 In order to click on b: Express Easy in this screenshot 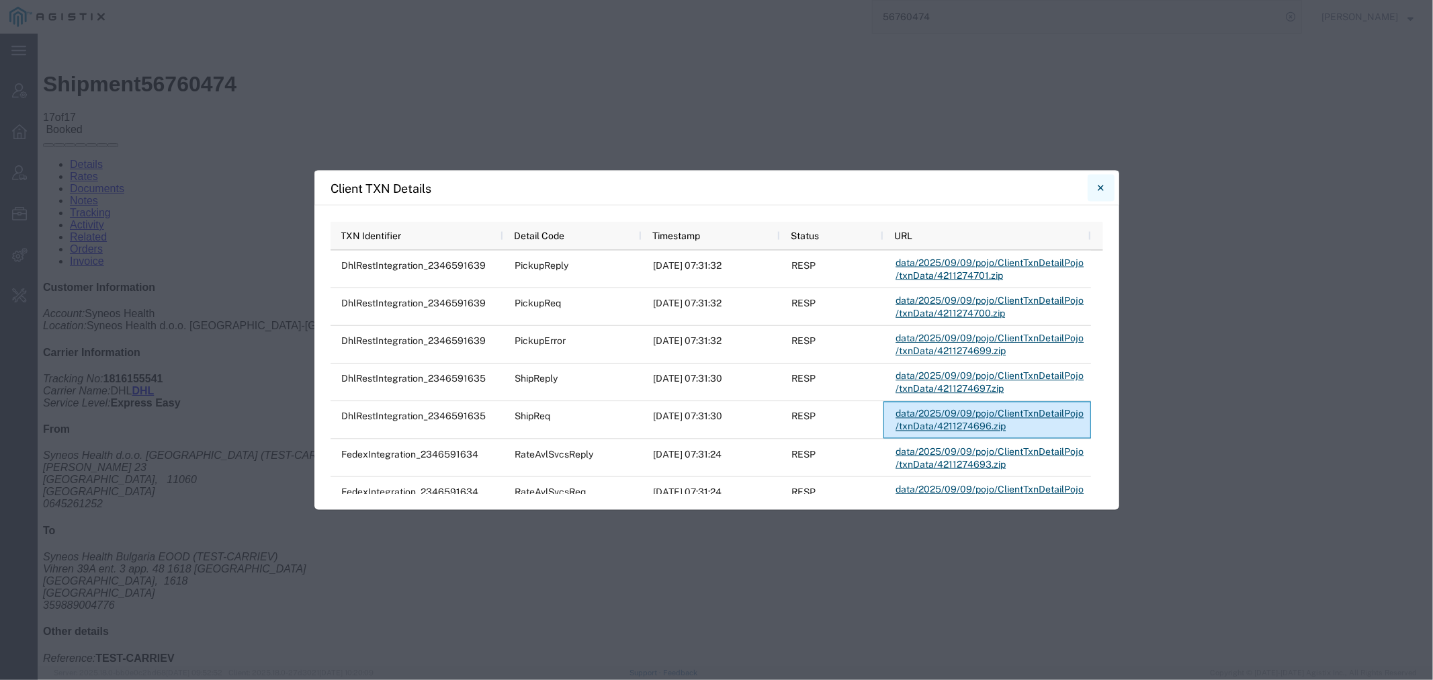, I will do `click(108, 369)`.